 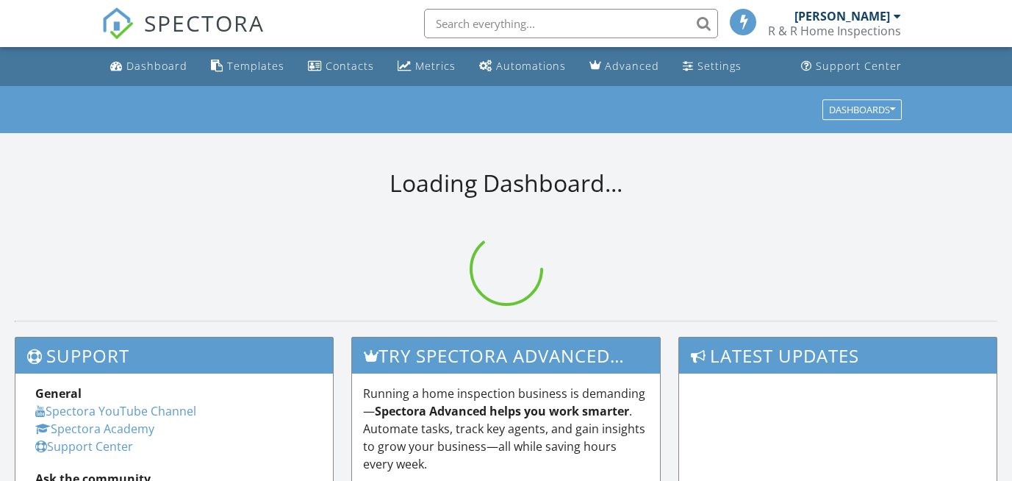 I want to click on h3: Latest Updates, so click(x=838, y=355).